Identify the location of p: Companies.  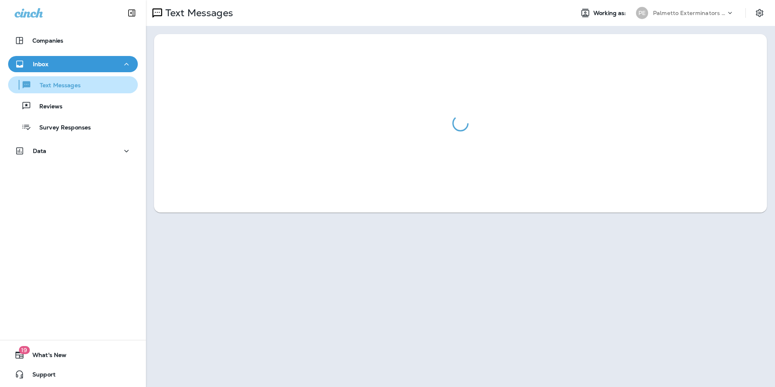
(48, 41).